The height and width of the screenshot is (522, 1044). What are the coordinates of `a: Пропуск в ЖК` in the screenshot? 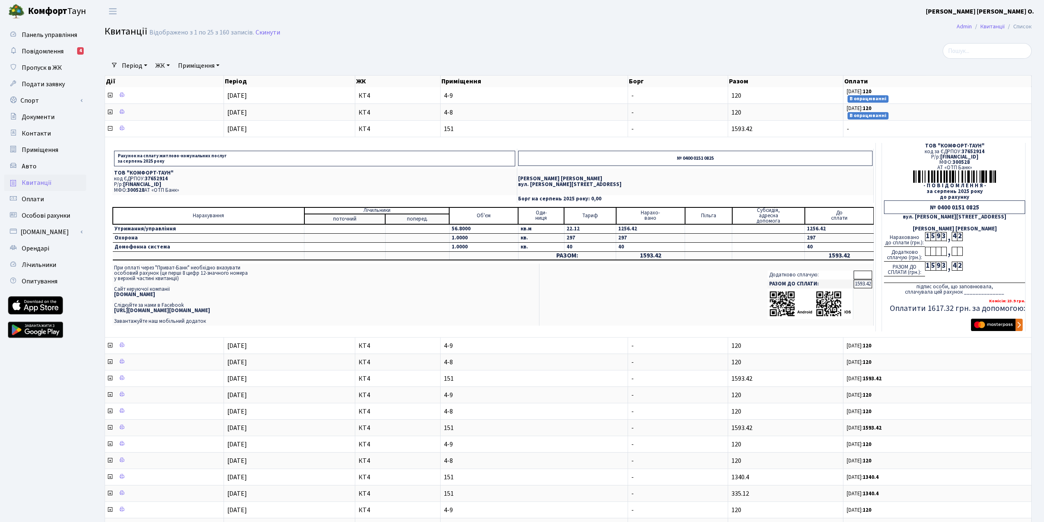 It's located at (45, 68).